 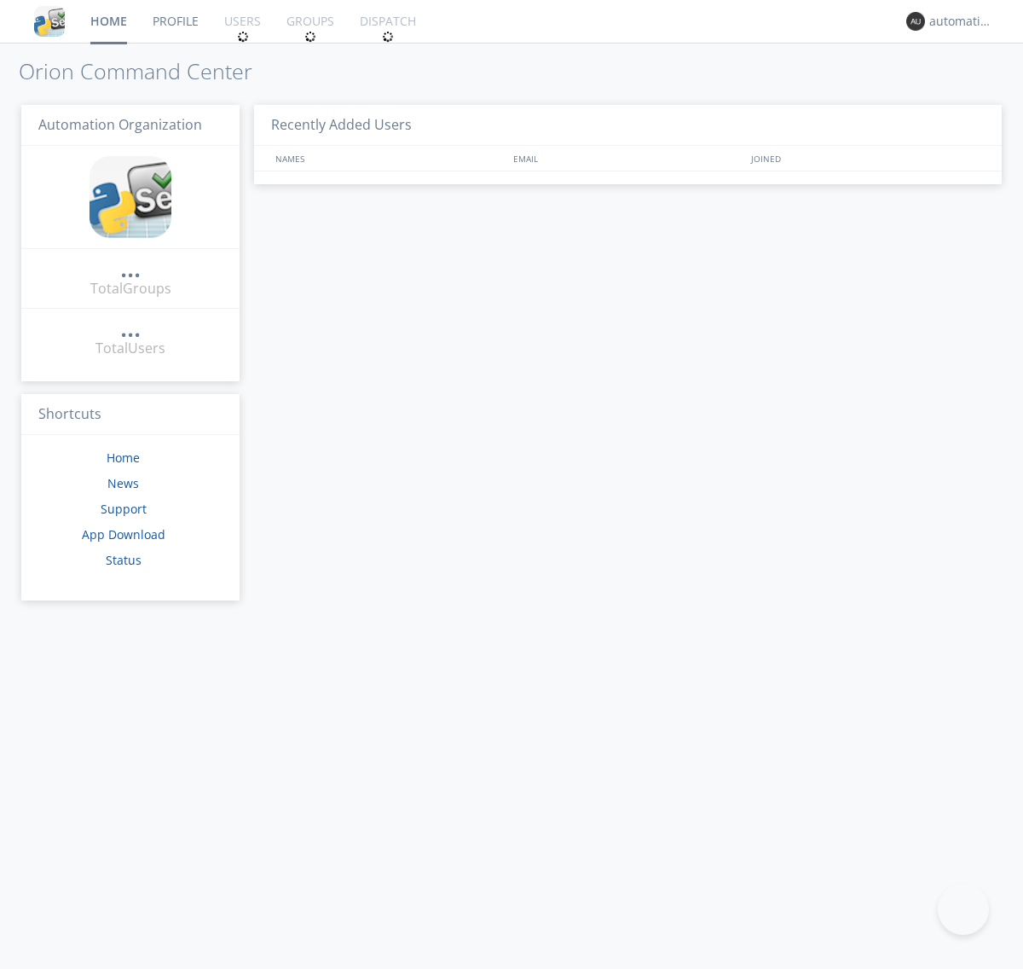 I want to click on div: Total Groups, so click(x=130, y=288).